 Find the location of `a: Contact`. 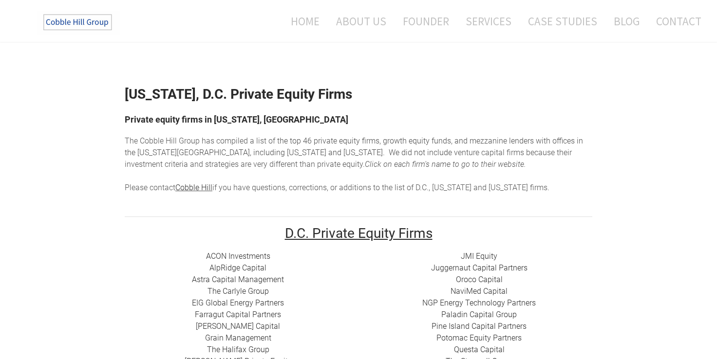

a: Contact is located at coordinates (675, 21).